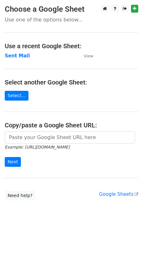 The image size is (143, 280). I want to click on h4: Copy/paste a Google Sheet URL:, so click(71, 125).